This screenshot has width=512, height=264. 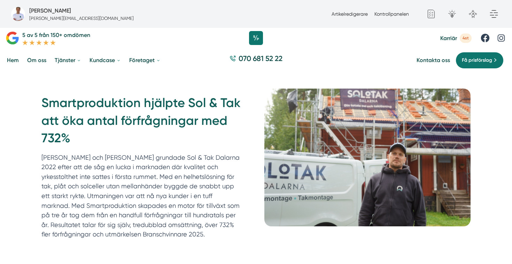 What do you see at coordinates (145, 60) in the screenshot?
I see `a: Företaget` at bounding box center [145, 60].